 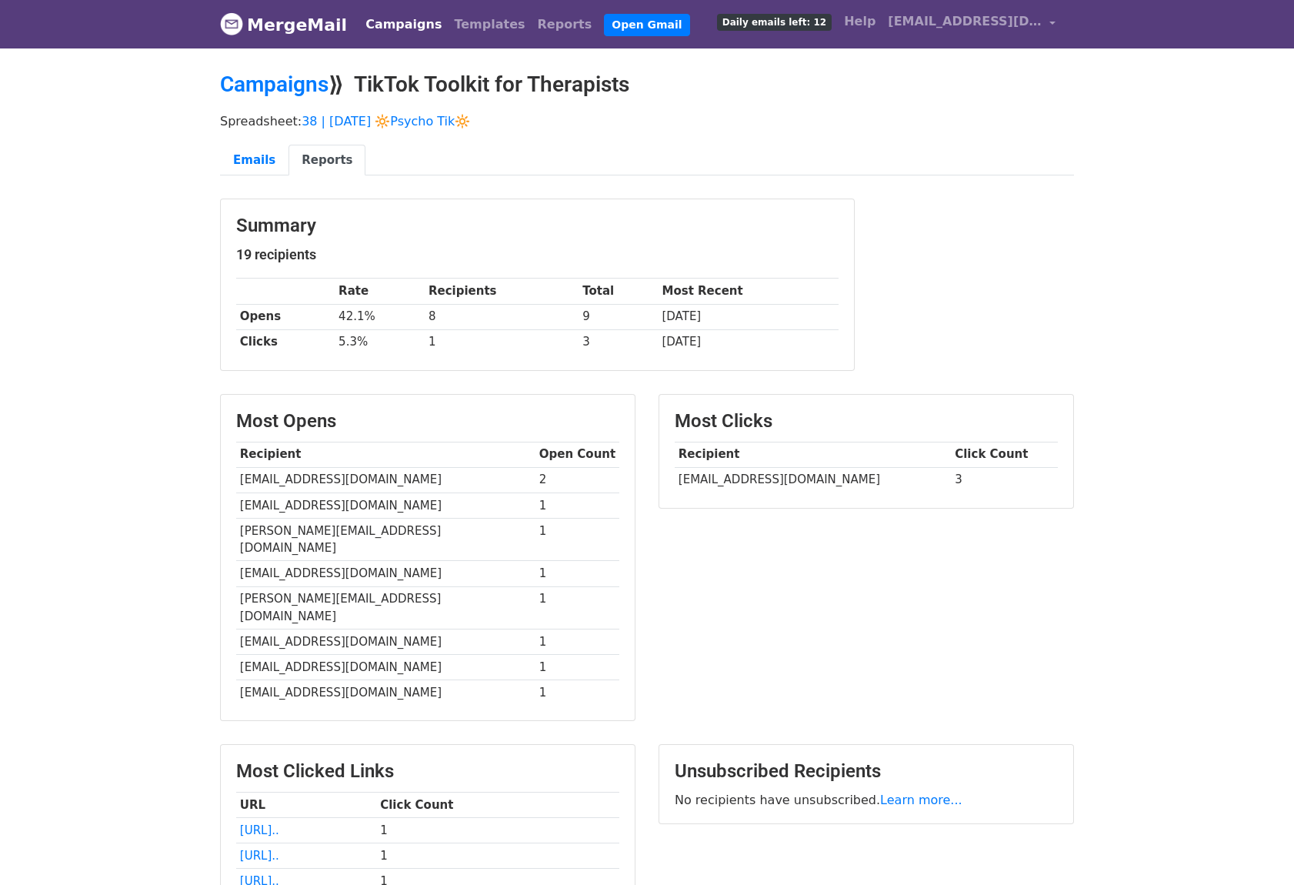 What do you see at coordinates (577, 479) in the screenshot?
I see `td: 2` at bounding box center [577, 479].